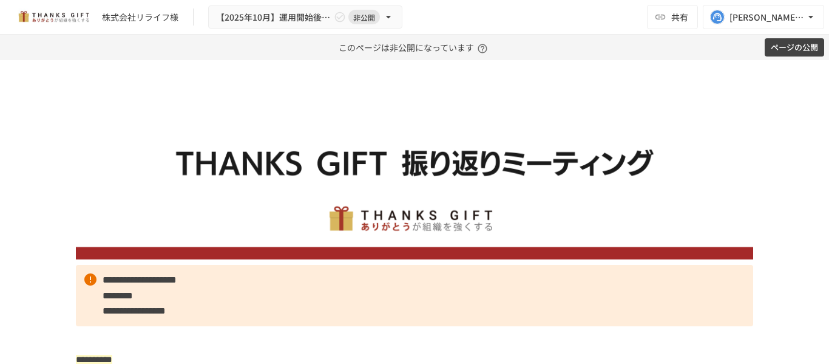 This screenshot has width=829, height=364. What do you see at coordinates (364, 17) in the screenshot?
I see `span: 非公開` at bounding box center [364, 17].